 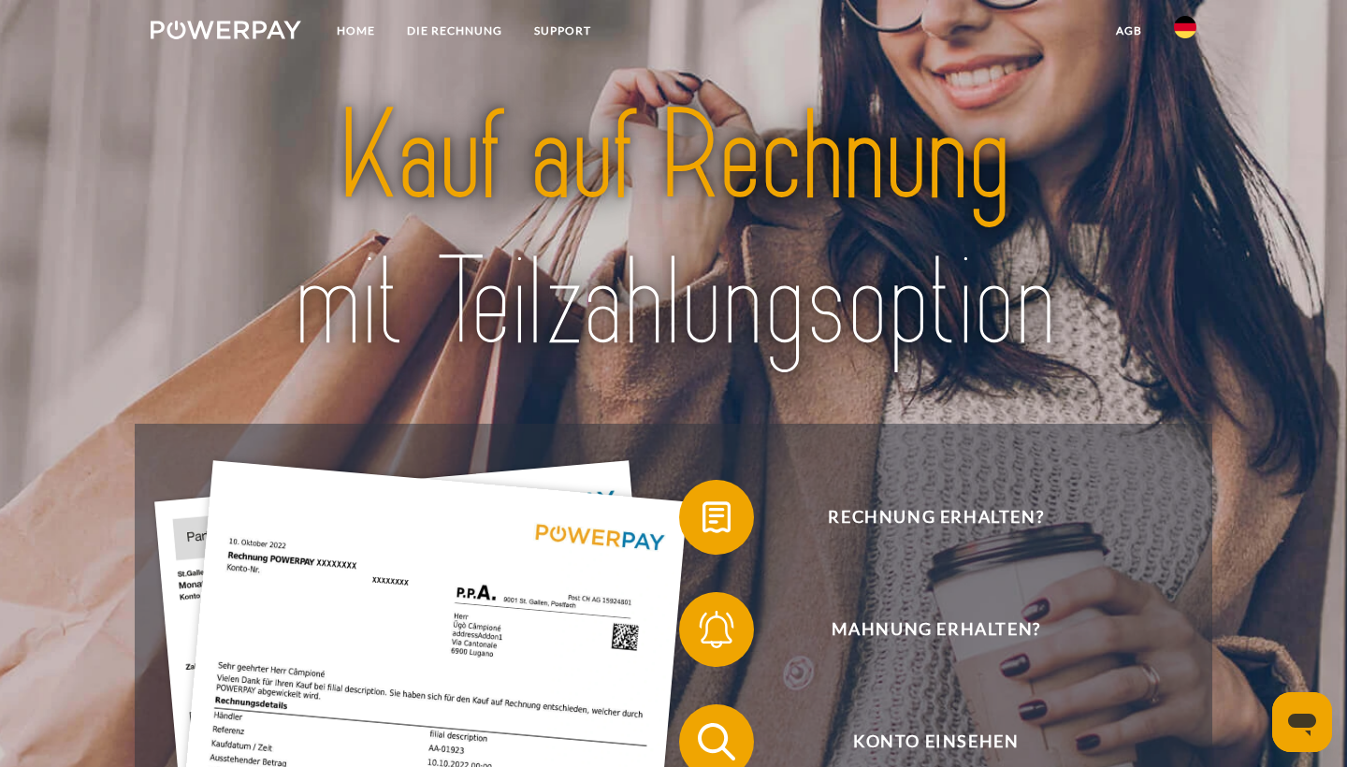 I want to click on img: qb_search.svg, so click(x=717, y=742).